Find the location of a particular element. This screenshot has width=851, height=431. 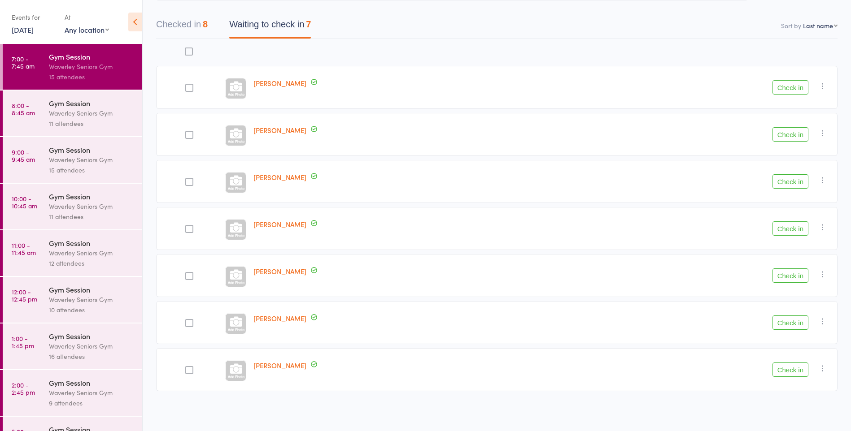

div: Any location is located at coordinates (87, 30).